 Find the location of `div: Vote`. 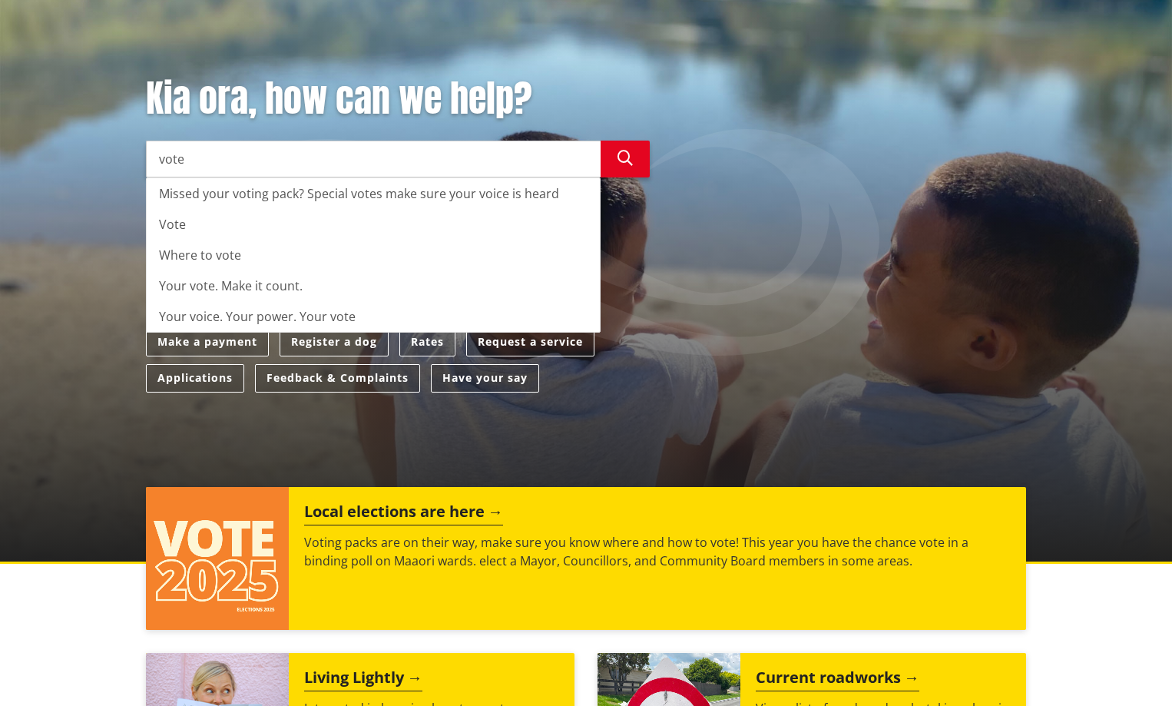

div: Vote is located at coordinates (373, 224).